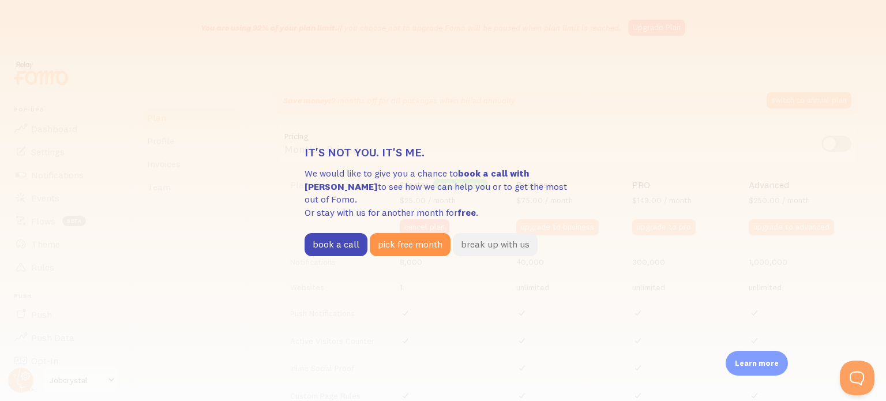 The height and width of the screenshot is (401, 886). I want to click on div: Learn more, so click(757, 363).